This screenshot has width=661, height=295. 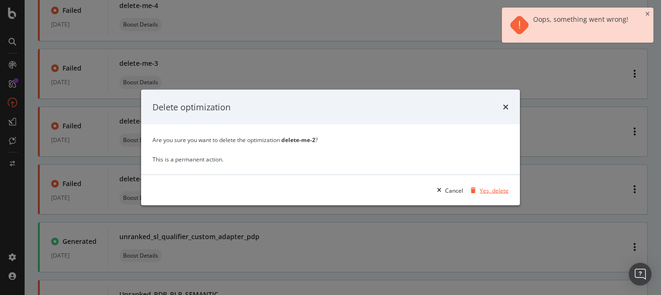 What do you see at coordinates (298, 140) in the screenshot?
I see `strong: delete-me-2` at bounding box center [298, 140].